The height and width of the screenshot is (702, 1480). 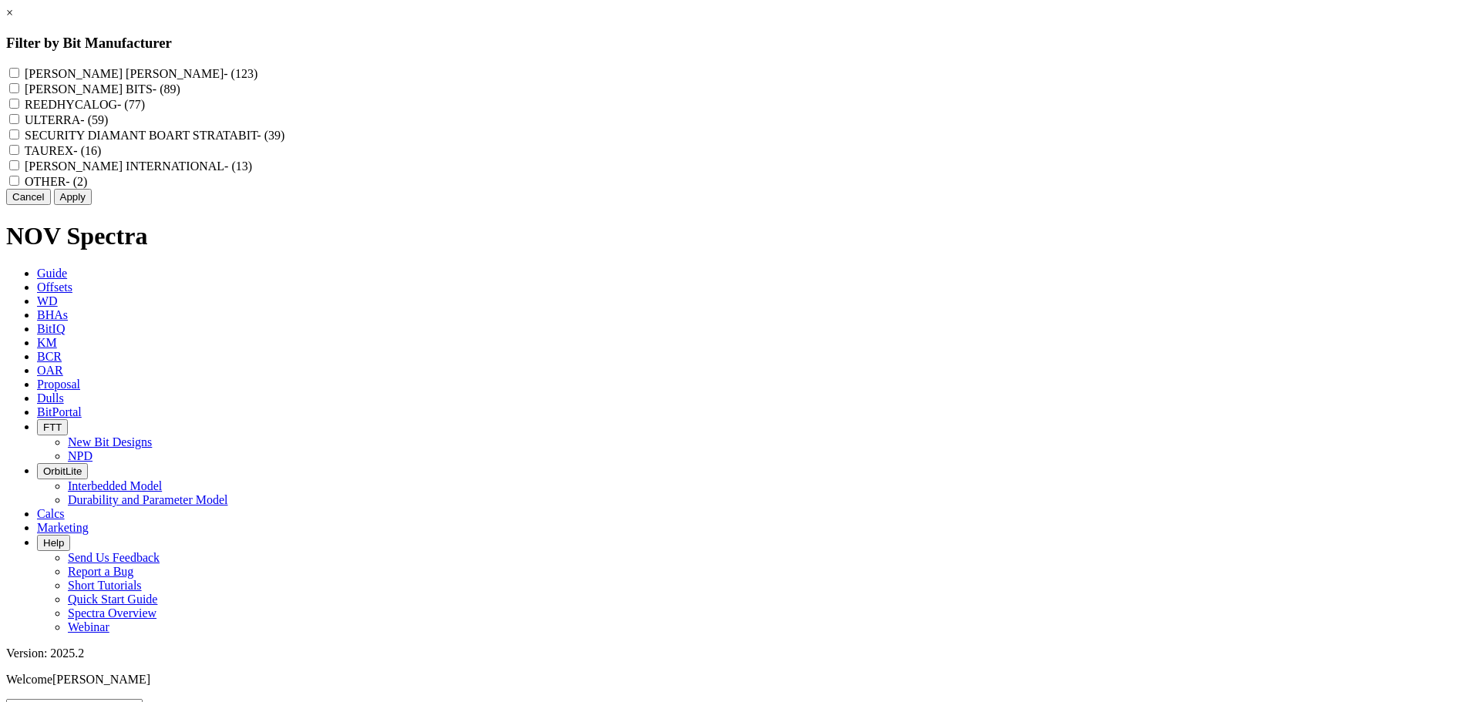 What do you see at coordinates (112, 613) in the screenshot?
I see `a: Spectra Overview` at bounding box center [112, 613].